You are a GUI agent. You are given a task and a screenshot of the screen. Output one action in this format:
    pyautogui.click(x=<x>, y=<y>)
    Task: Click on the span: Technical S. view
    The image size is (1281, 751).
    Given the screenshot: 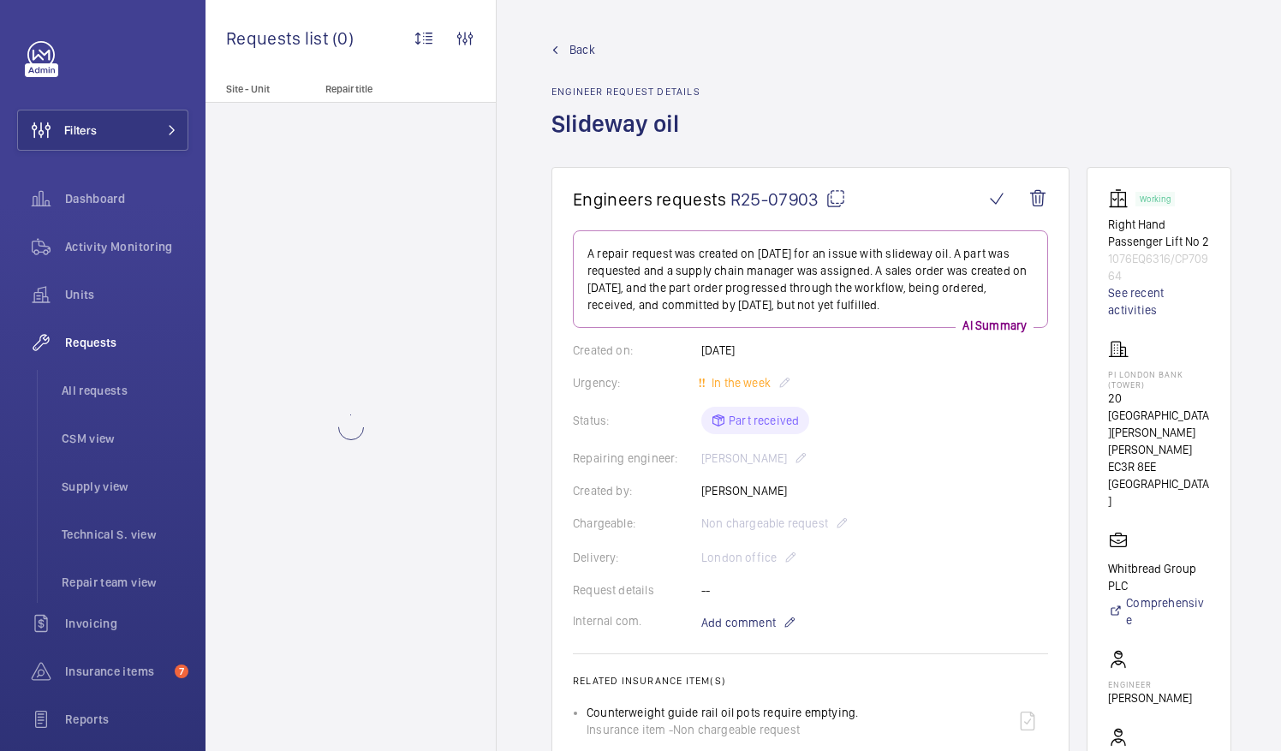 What is the action you would take?
    pyautogui.click(x=125, y=534)
    